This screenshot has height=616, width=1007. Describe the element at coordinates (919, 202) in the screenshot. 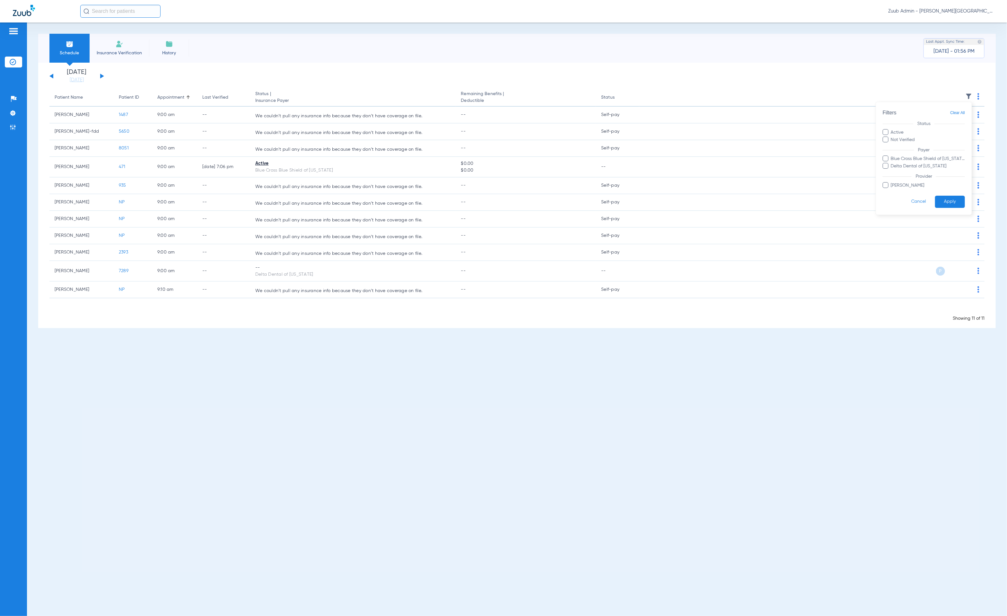

I see `button: Cancel` at that location.